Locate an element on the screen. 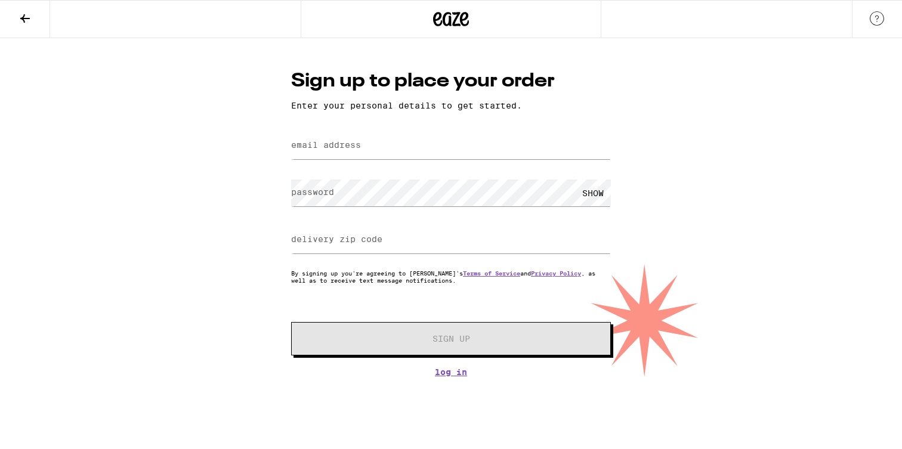 This screenshot has height=449, width=902. label: delivery zip code is located at coordinates (336, 239).